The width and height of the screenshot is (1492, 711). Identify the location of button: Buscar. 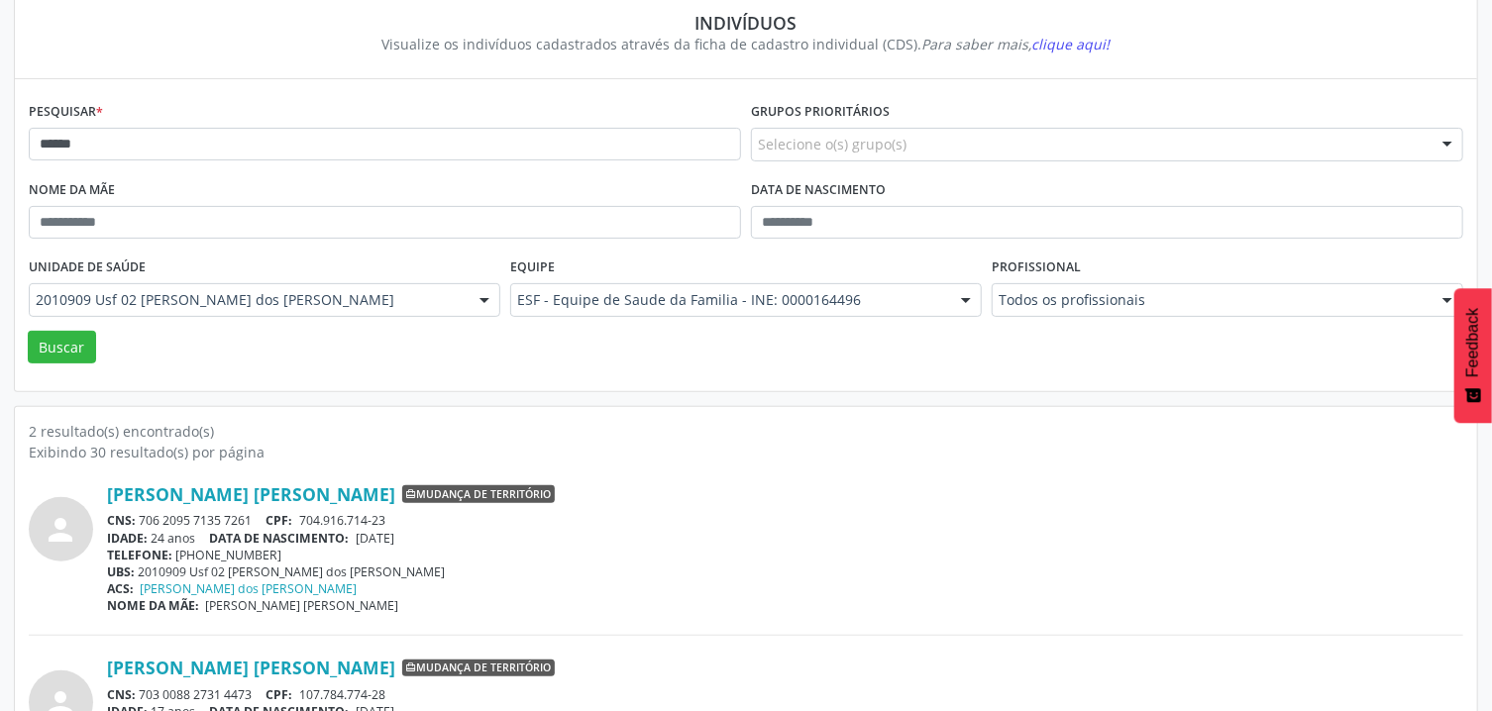
(61, 348).